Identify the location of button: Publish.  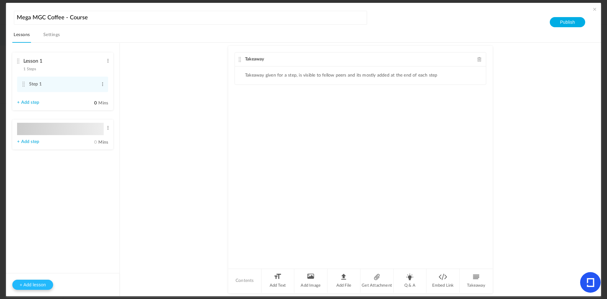
(567, 22).